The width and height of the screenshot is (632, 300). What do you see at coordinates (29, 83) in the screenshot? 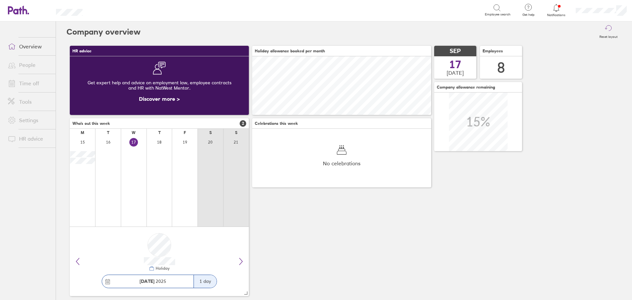
I see `a: Time off` at bounding box center [29, 83].